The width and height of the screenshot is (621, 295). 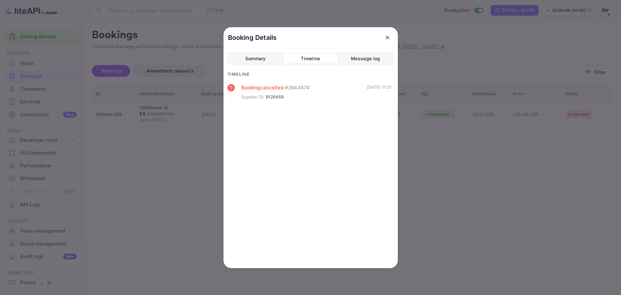 I want to click on button: Summary, so click(x=256, y=59).